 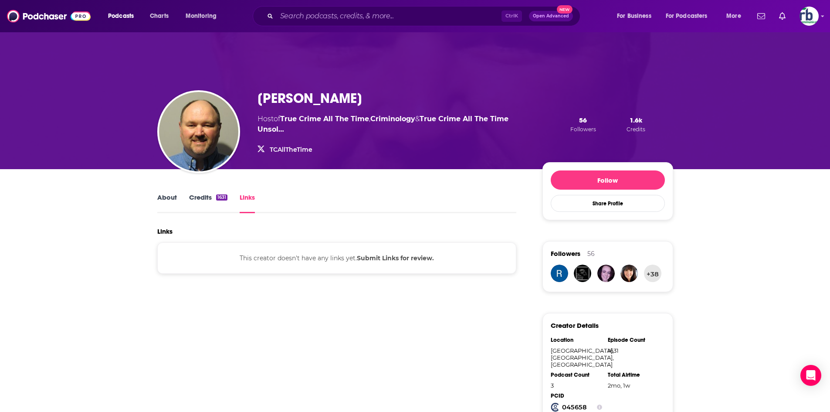 What do you see at coordinates (653, 273) in the screenshot?
I see `button: +38` at bounding box center [653, 273].